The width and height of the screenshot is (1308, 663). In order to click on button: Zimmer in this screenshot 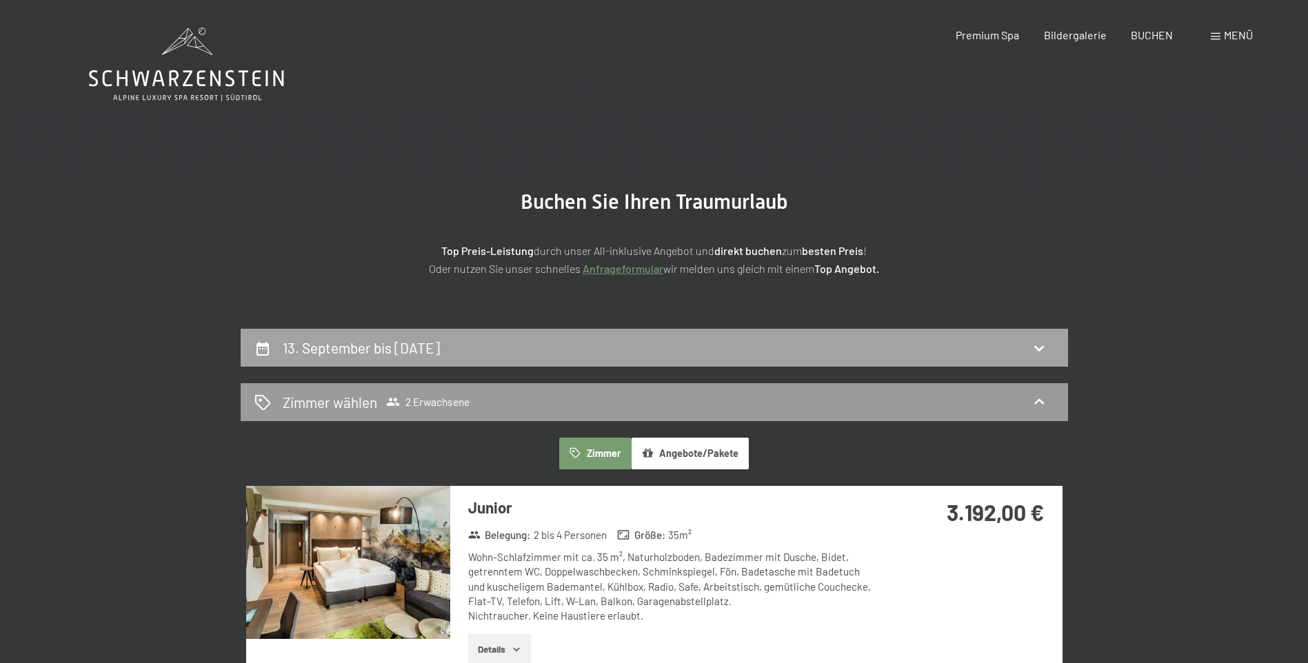, I will do `click(595, 454)`.